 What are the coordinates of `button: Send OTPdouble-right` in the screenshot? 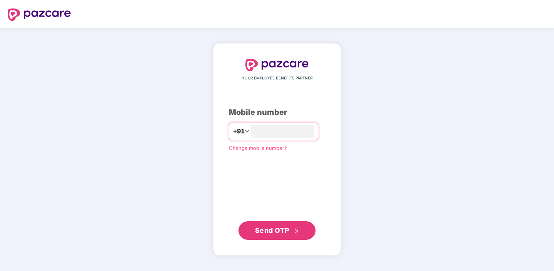 It's located at (277, 230).